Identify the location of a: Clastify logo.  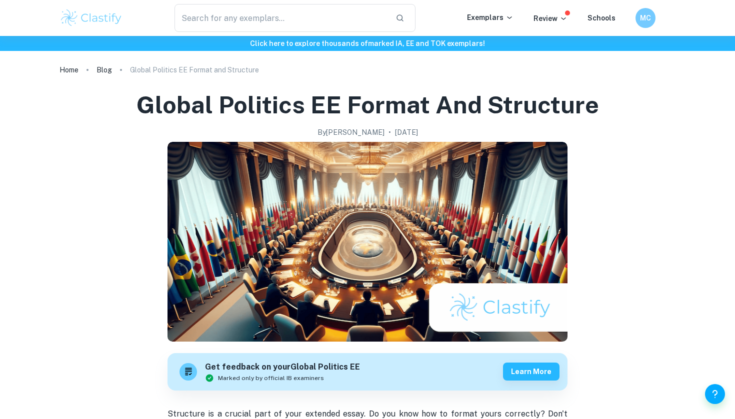
(91, 18).